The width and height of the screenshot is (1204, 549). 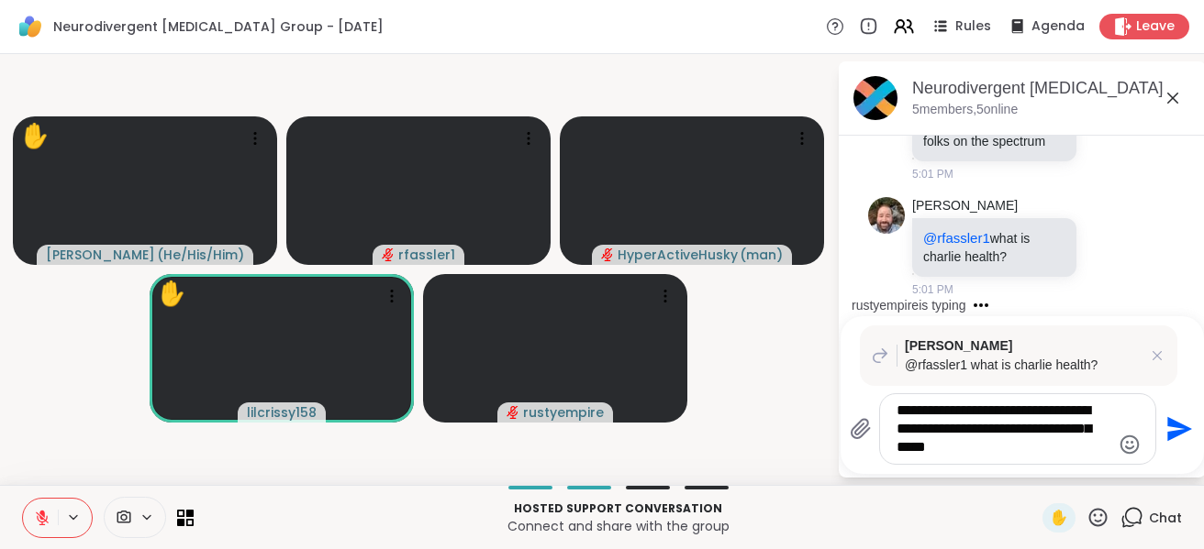 What do you see at coordinates (427, 255) in the screenshot?
I see `span: rfassler1` at bounding box center [427, 255].